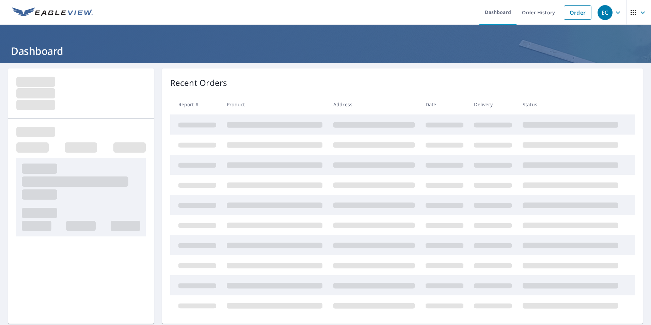 The width and height of the screenshot is (651, 325). What do you see at coordinates (196, 104) in the screenshot?
I see `th: Report #` at bounding box center [196, 104].